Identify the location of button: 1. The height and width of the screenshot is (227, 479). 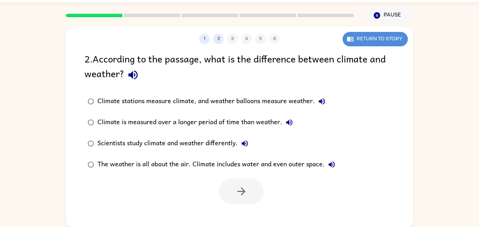
(205, 39).